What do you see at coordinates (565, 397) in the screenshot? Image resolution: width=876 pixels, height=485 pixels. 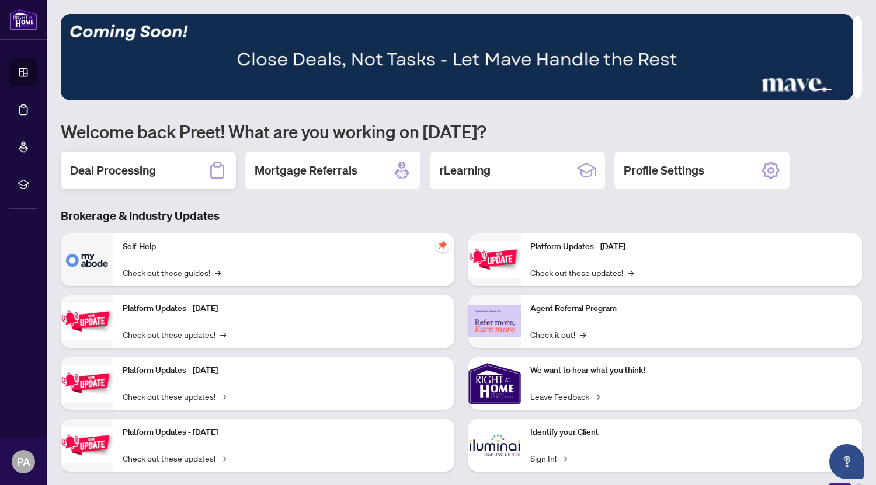 I see `a: Leave Feedback→` at bounding box center [565, 397].